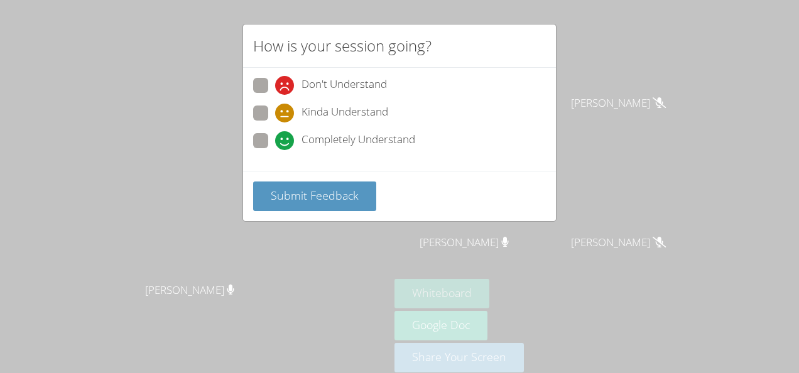 Image resolution: width=799 pixels, height=373 pixels. I want to click on span: Submit Feedback, so click(315, 195).